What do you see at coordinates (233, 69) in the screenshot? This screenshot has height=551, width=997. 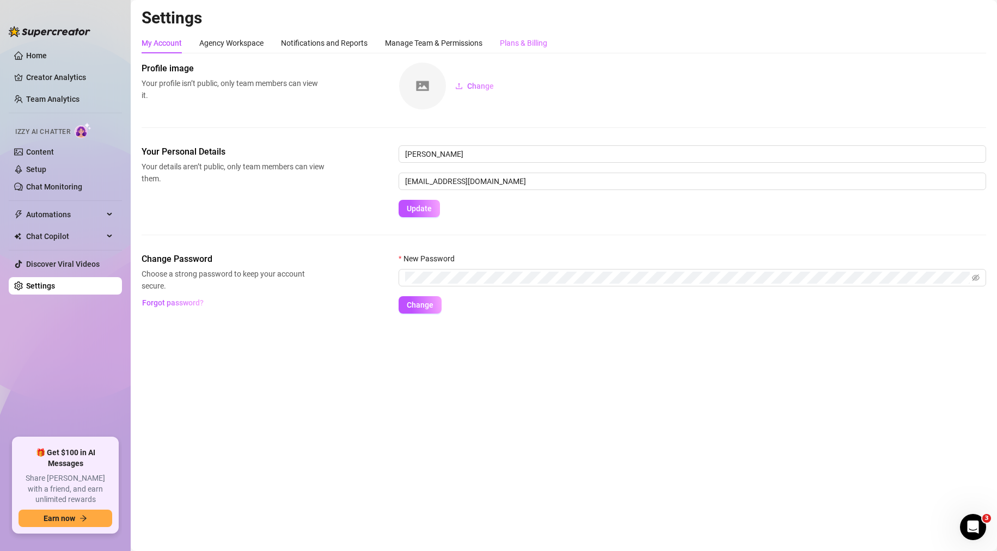 I see `span: Profile image` at bounding box center [233, 69].